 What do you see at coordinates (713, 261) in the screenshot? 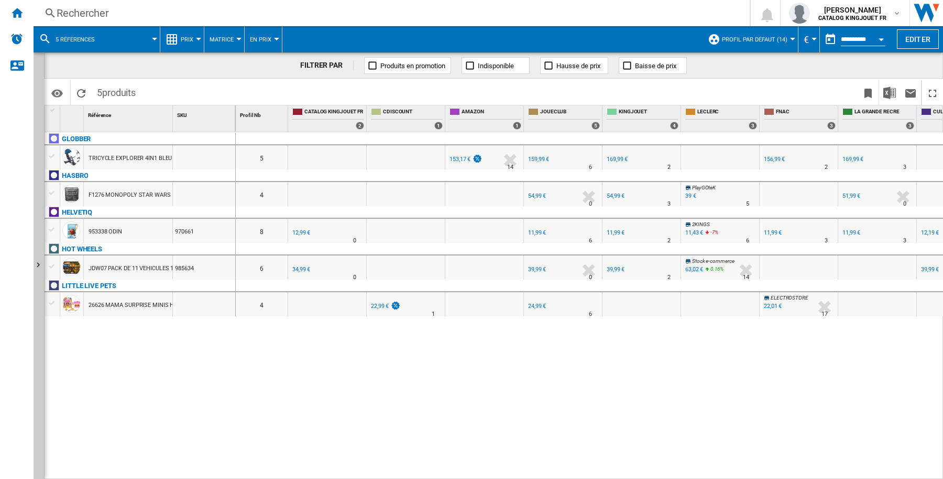
I see `span: Stock e-commerce` at bounding box center [713, 261].